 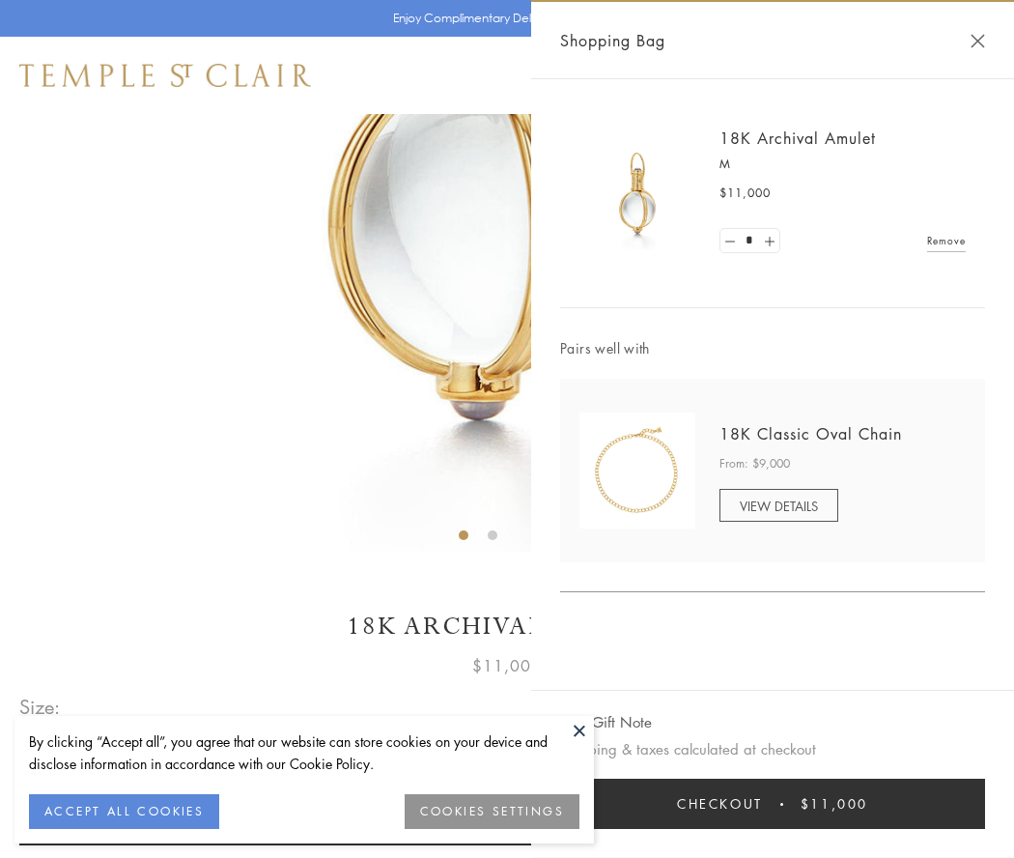 What do you see at coordinates (773, 804) in the screenshot?
I see `button: Checkout $11,000` at bounding box center [773, 804].